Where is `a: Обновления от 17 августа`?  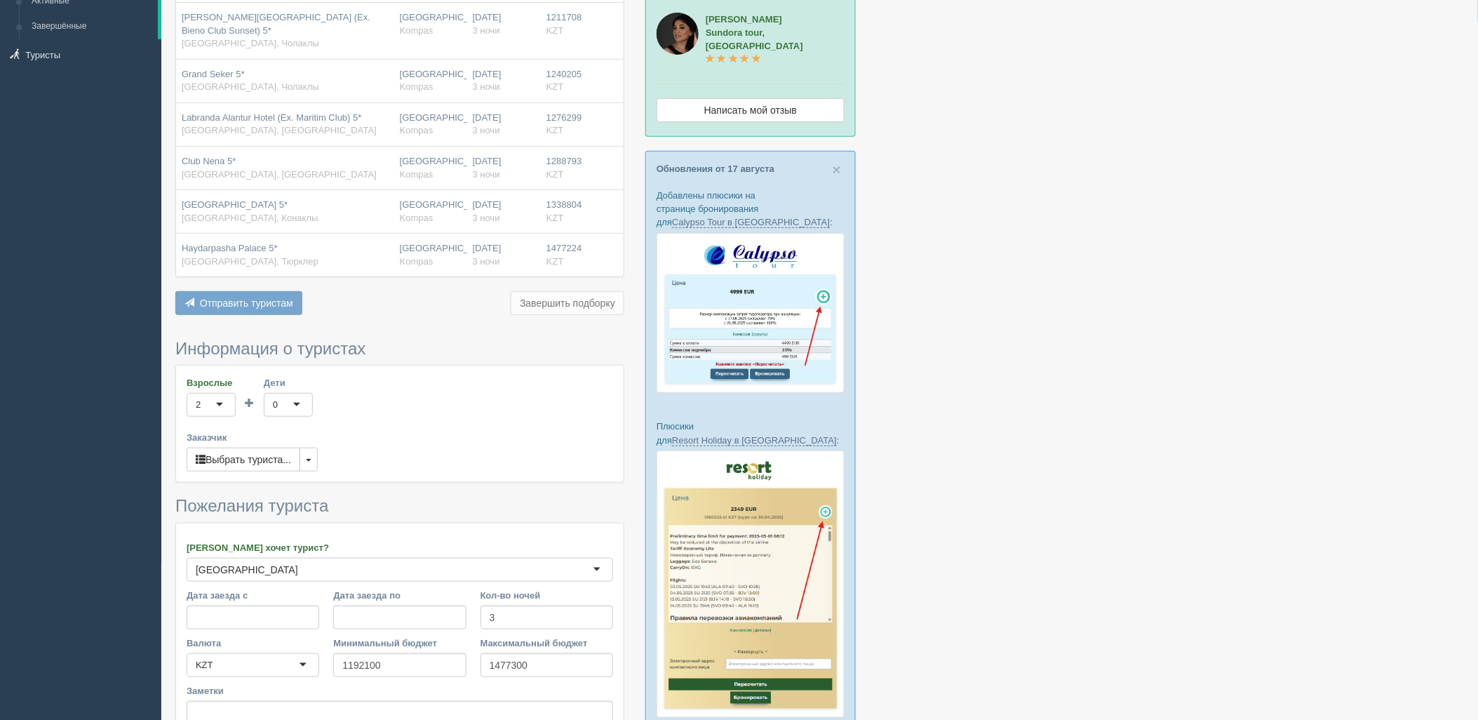 a: Обновления от 17 августа is located at coordinates (716, 168).